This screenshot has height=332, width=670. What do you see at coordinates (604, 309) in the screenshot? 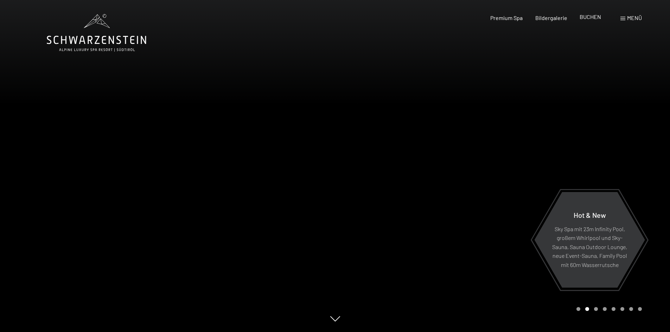
I see `div: Carousel Page 4` at bounding box center [604, 309].